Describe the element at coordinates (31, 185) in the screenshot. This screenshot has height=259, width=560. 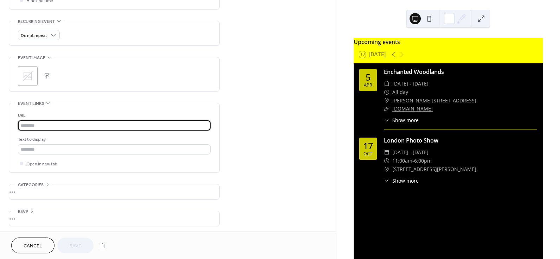
I see `span: Categories` at that location.